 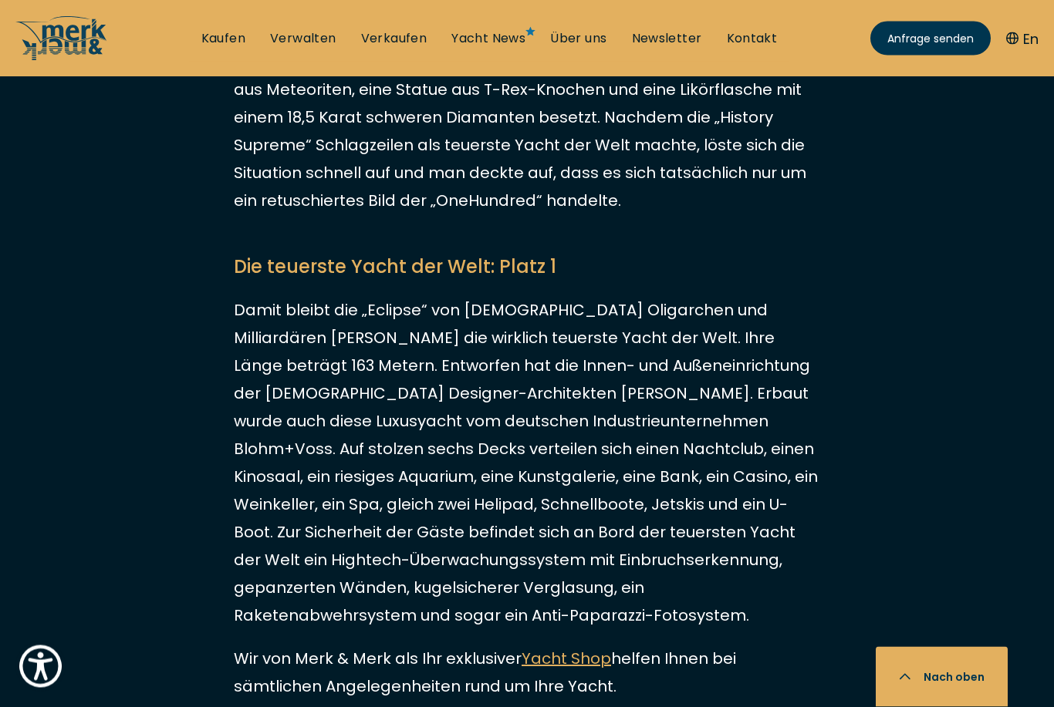 What do you see at coordinates (930, 39) in the screenshot?
I see `a: Anfrage senden` at bounding box center [930, 39].